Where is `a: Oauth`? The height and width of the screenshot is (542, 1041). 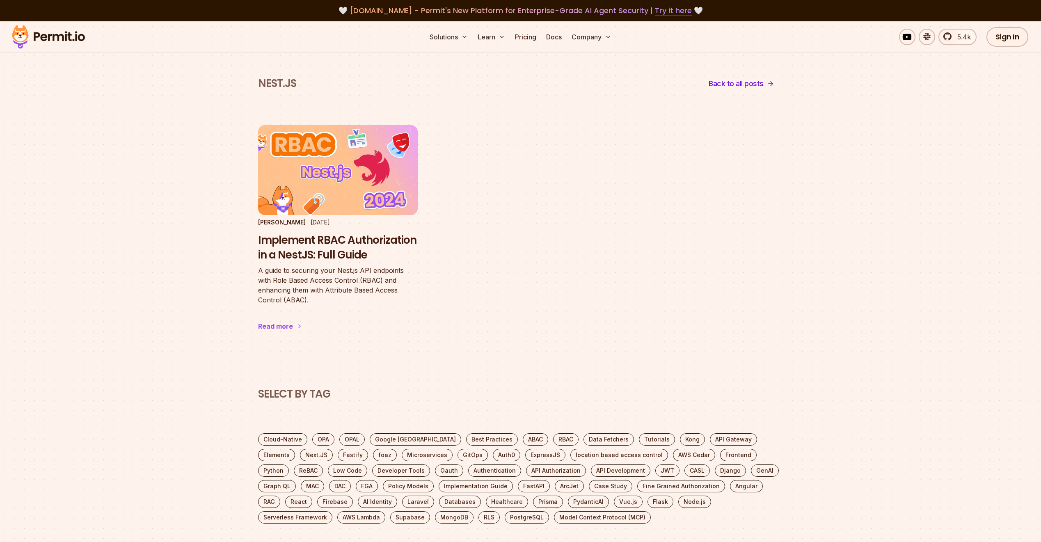 a: Oauth is located at coordinates (449, 471).